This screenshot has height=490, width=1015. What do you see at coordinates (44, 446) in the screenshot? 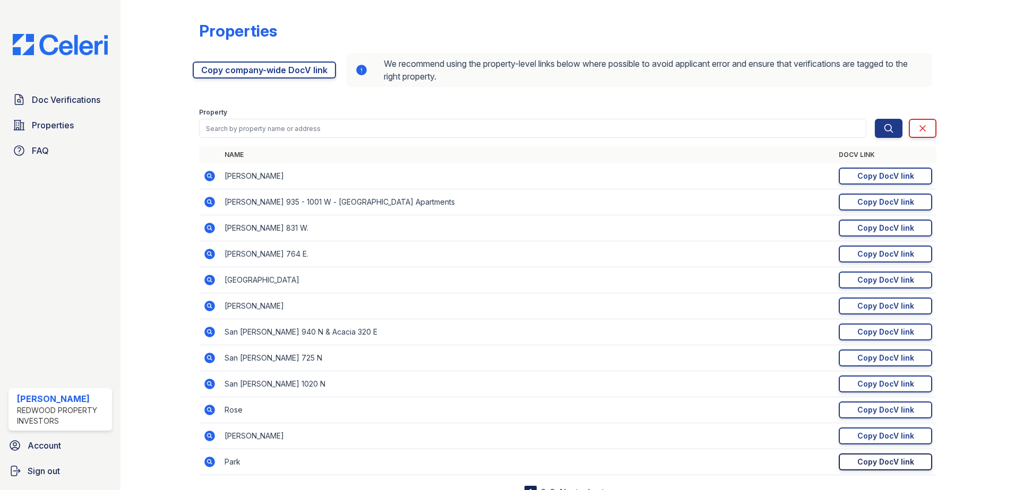
I see `span: Account` at bounding box center [44, 446].